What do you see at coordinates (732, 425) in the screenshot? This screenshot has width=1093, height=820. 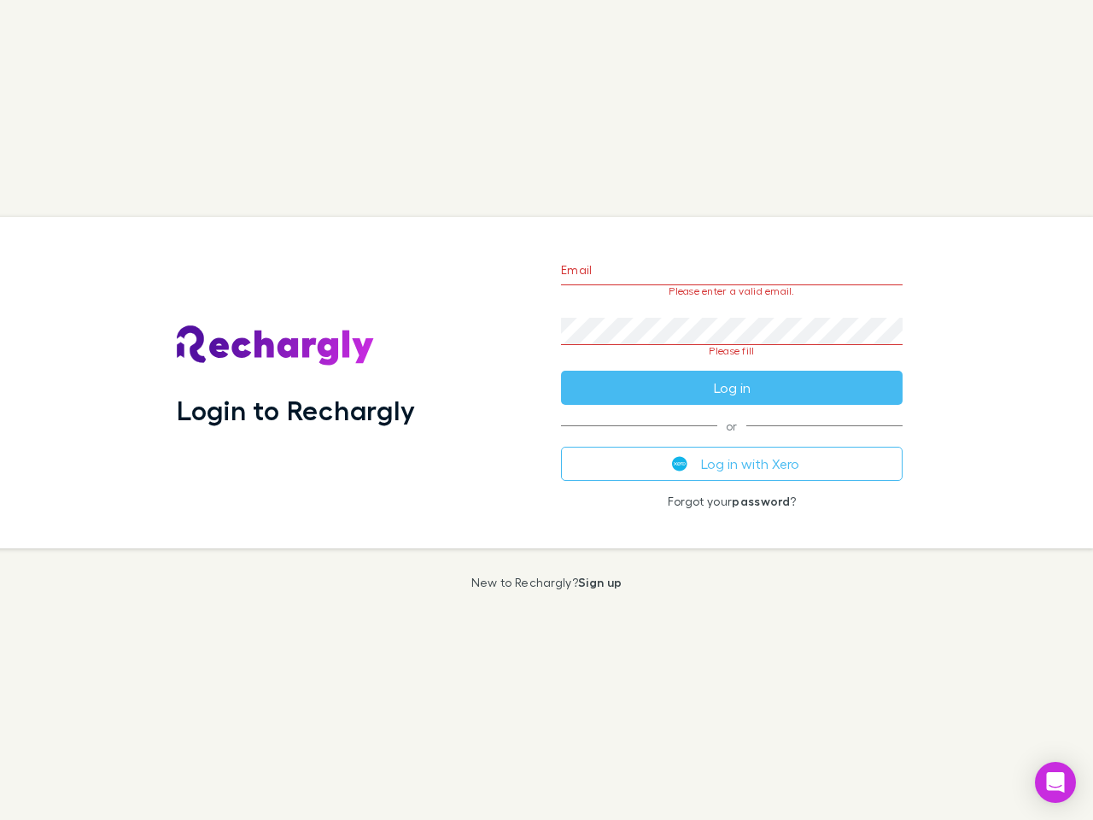 I see `span: or` at bounding box center [732, 425].